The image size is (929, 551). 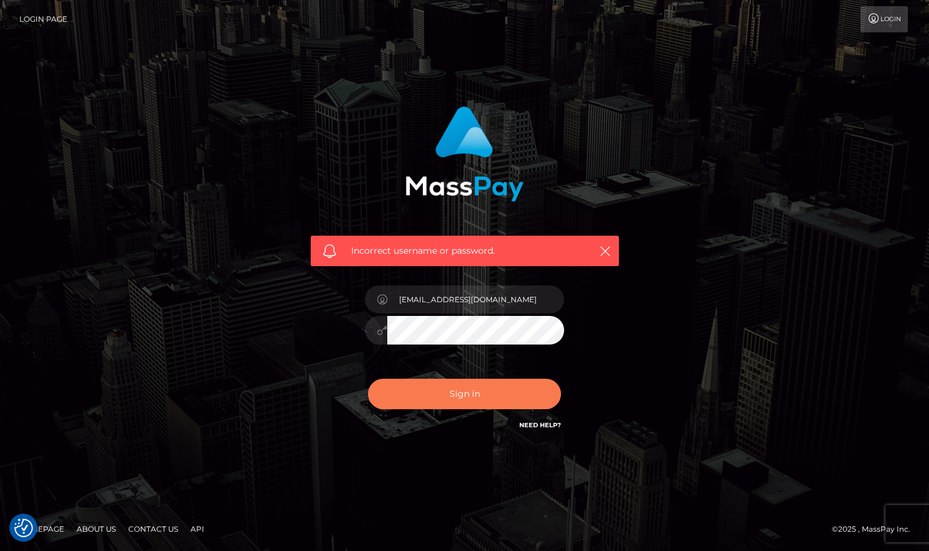 What do you see at coordinates (540, 425) in the screenshot?
I see `a: Need Help?` at bounding box center [540, 425].